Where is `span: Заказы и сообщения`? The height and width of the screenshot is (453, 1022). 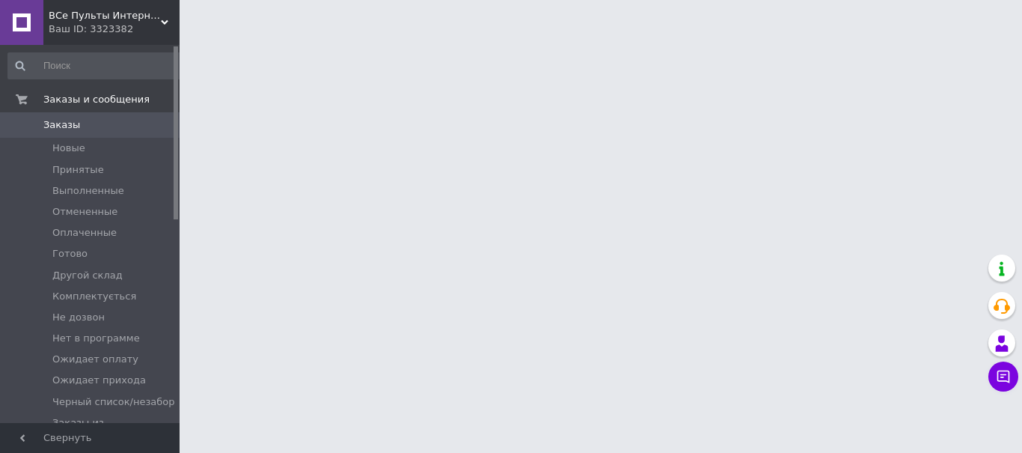
span: Заказы и сообщения is located at coordinates (96, 99).